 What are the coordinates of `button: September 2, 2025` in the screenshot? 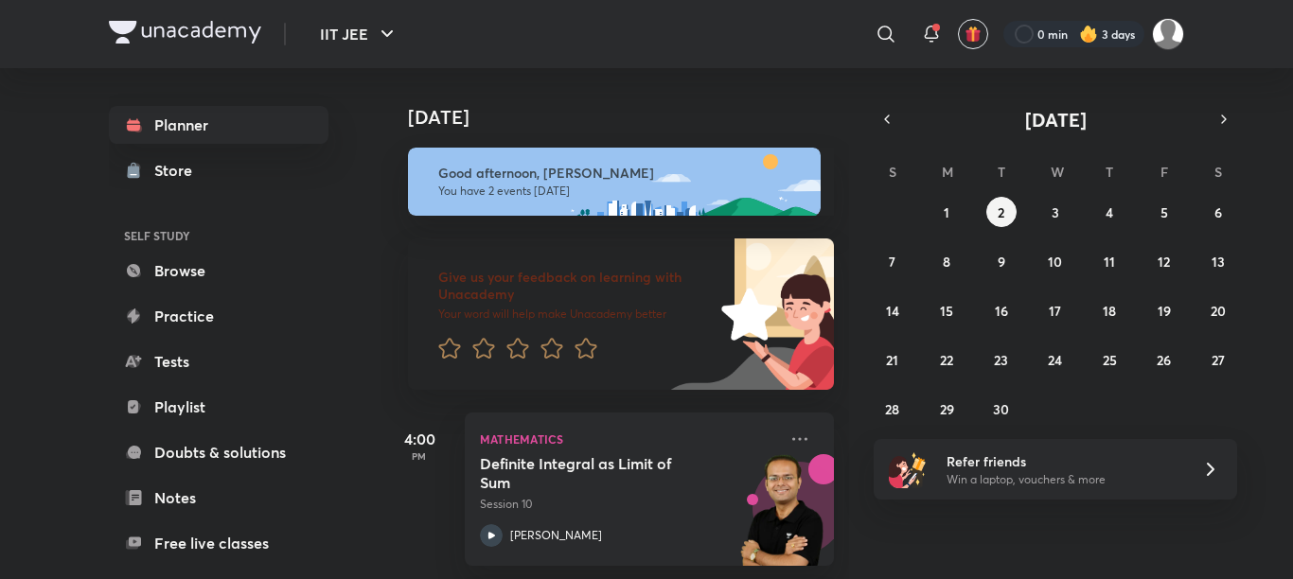 It's located at (1001, 212).